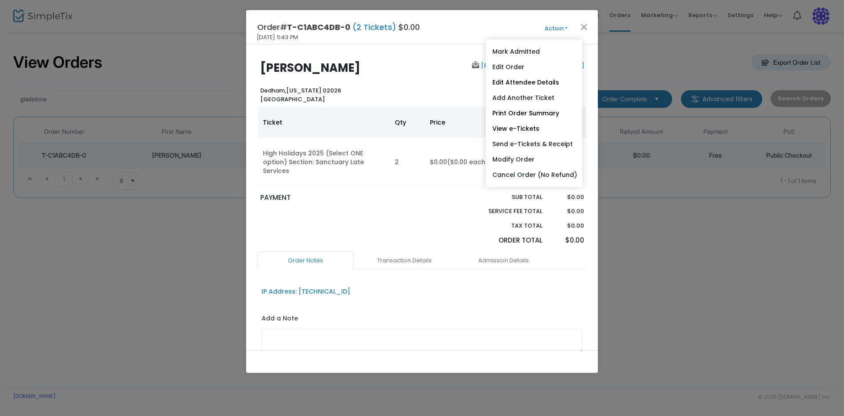 The image size is (844, 416). Describe the element at coordinates (534, 113) in the screenshot. I see `a: Print Order Summary` at that location.